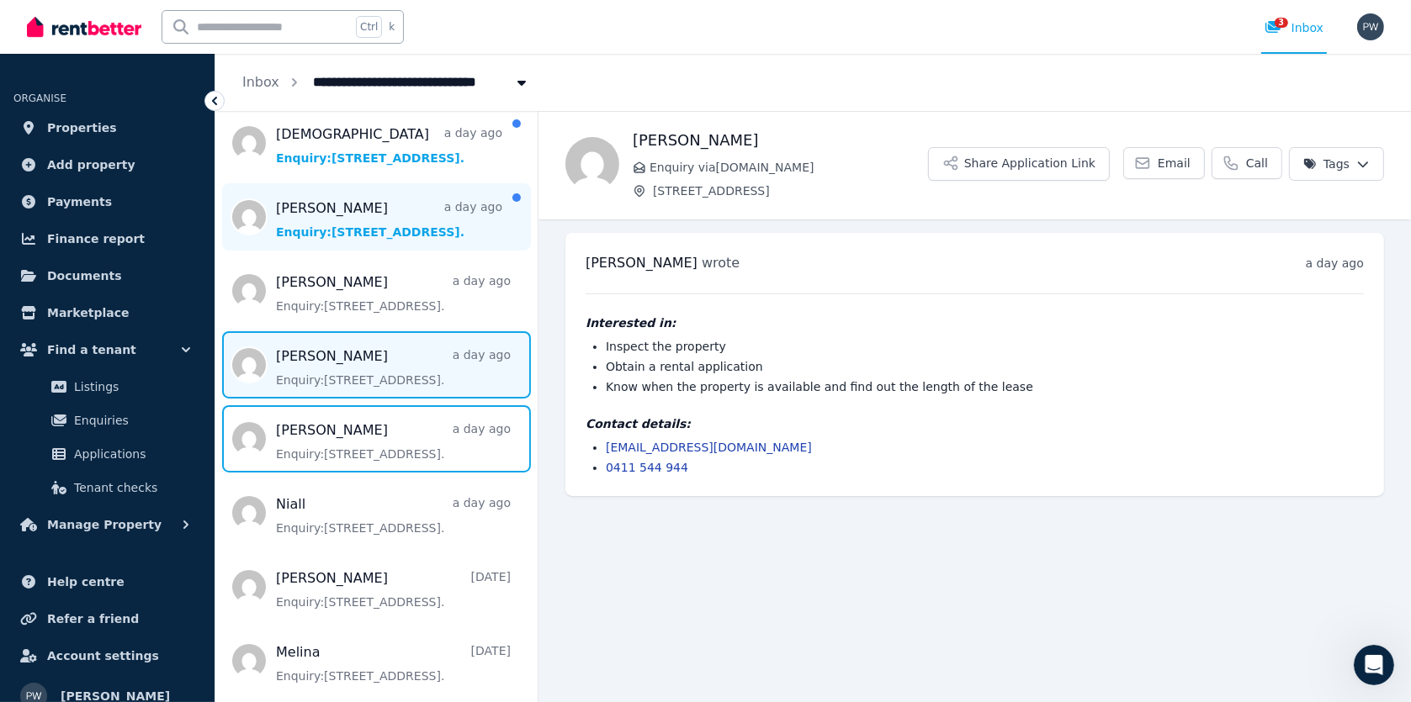 This screenshot has width=1411, height=702. Describe the element at coordinates (1163, 163) in the screenshot. I see `a: Email` at that location.